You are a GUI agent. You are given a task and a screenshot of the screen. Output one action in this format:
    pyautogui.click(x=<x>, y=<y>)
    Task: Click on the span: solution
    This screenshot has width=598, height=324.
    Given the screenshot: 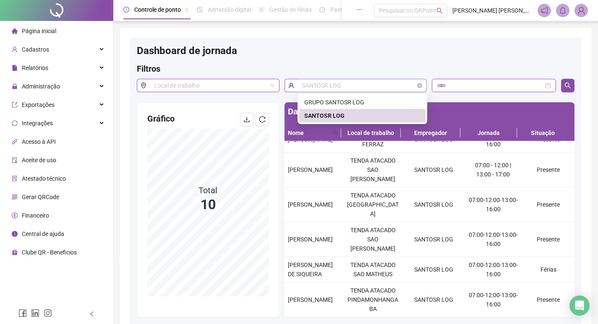 What is the action you would take?
    pyautogui.click(x=15, y=179)
    